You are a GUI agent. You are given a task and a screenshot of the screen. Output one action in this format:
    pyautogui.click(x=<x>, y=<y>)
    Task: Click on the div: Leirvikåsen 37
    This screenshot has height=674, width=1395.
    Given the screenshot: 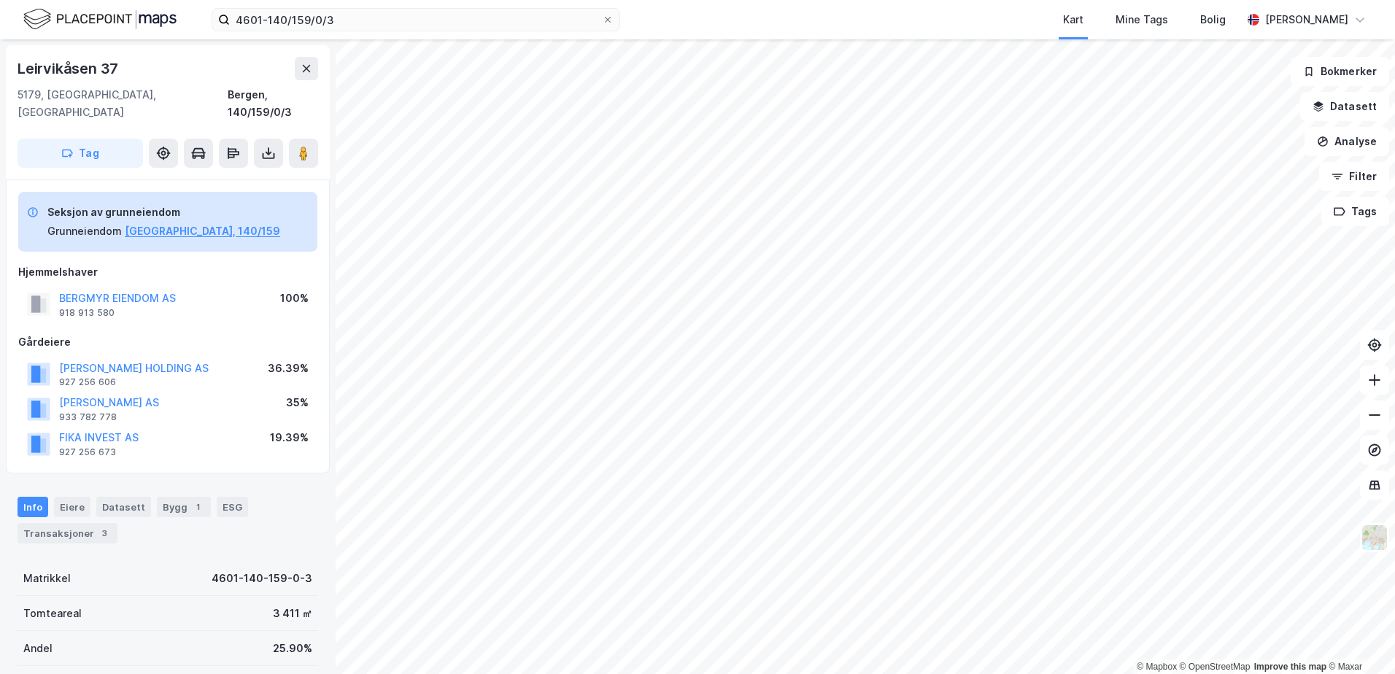 What is the action you would take?
    pyautogui.click(x=69, y=69)
    